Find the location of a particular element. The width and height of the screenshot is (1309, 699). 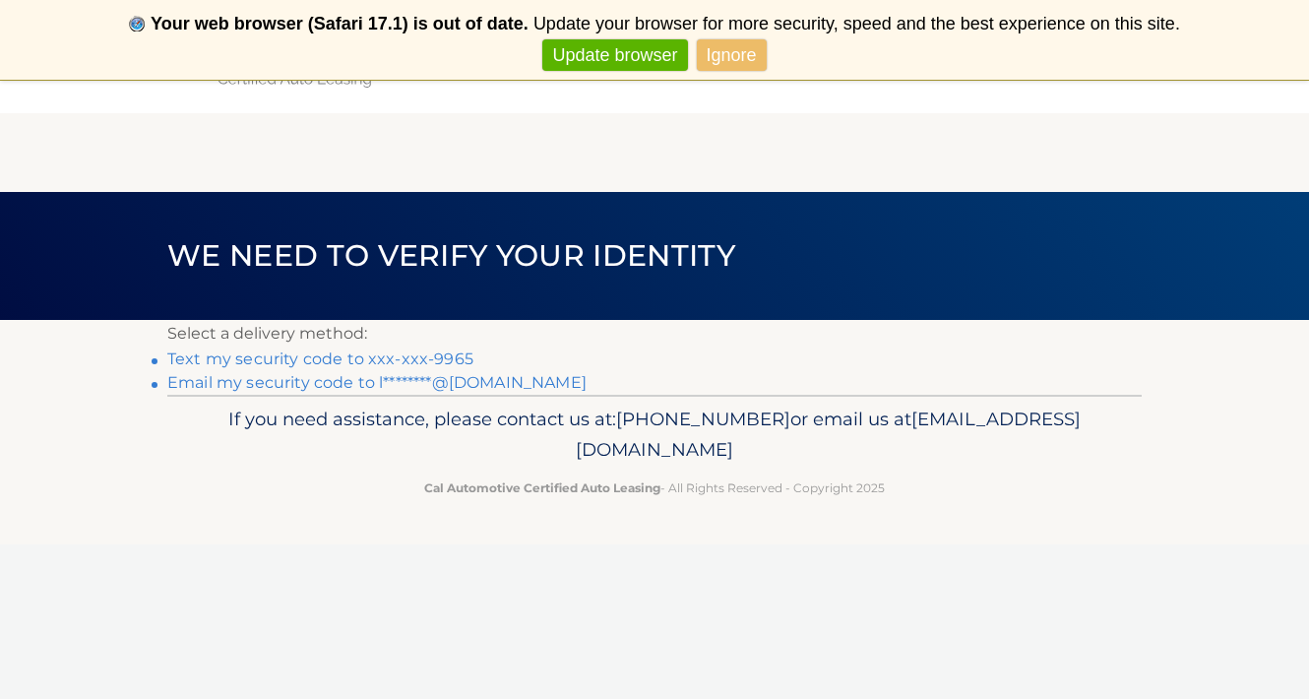

p: If you need assistance, please contact us at: or email us at is located at coordinates (655, 435).